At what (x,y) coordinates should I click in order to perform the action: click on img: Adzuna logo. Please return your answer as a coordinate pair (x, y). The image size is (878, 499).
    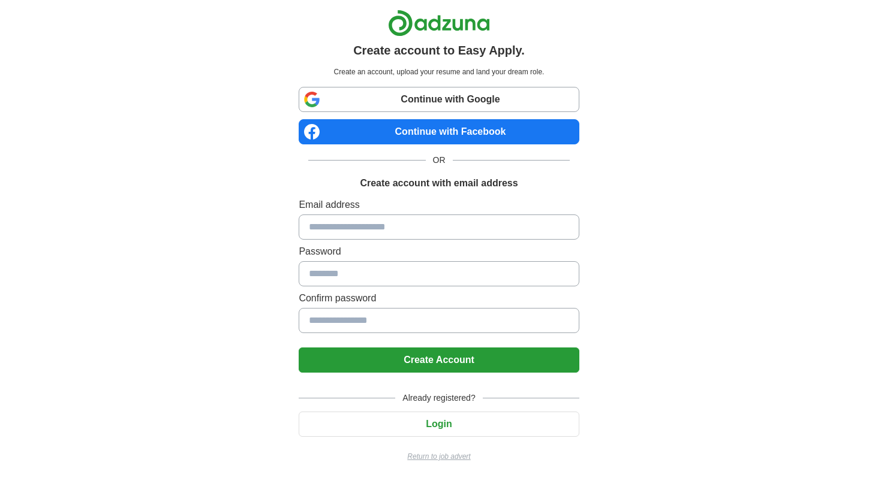
    Looking at the image, I should click on (439, 23).